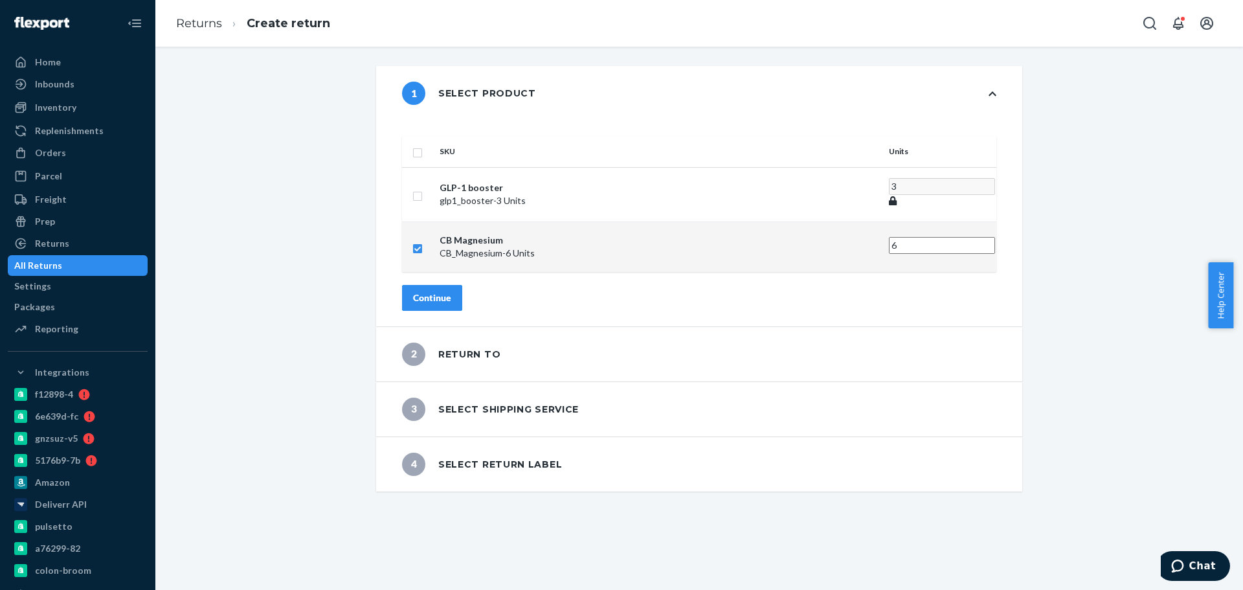 The width and height of the screenshot is (1243, 590). Describe the element at coordinates (78, 265) in the screenshot. I see `a: All Returns` at that location.